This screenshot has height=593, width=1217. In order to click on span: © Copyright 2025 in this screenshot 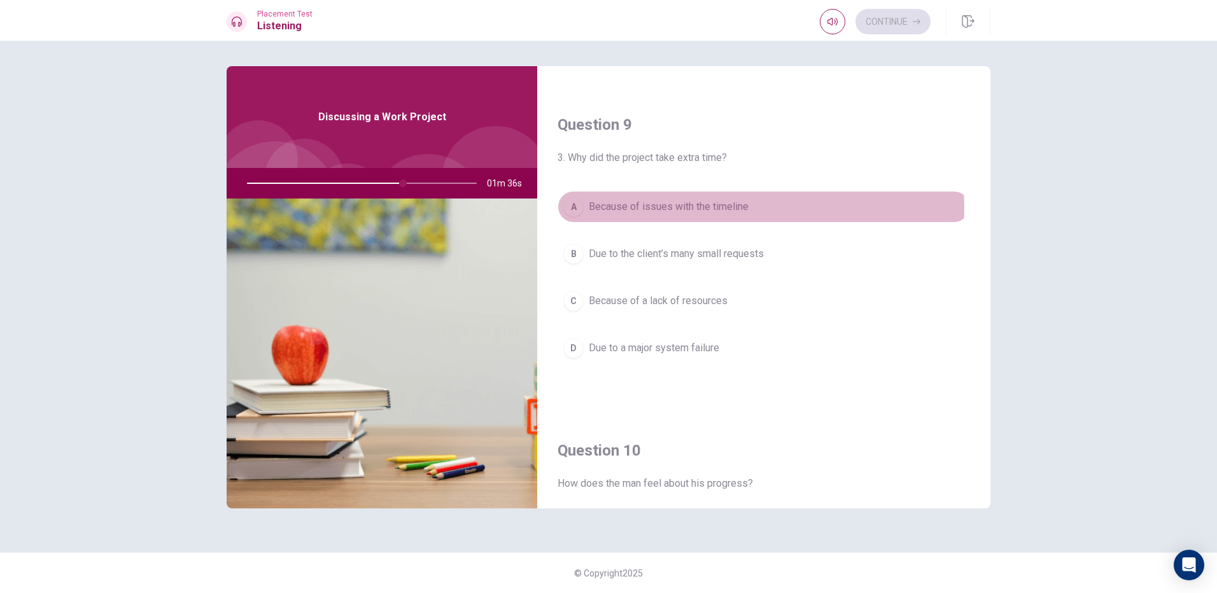, I will do `click(609, 573)`.